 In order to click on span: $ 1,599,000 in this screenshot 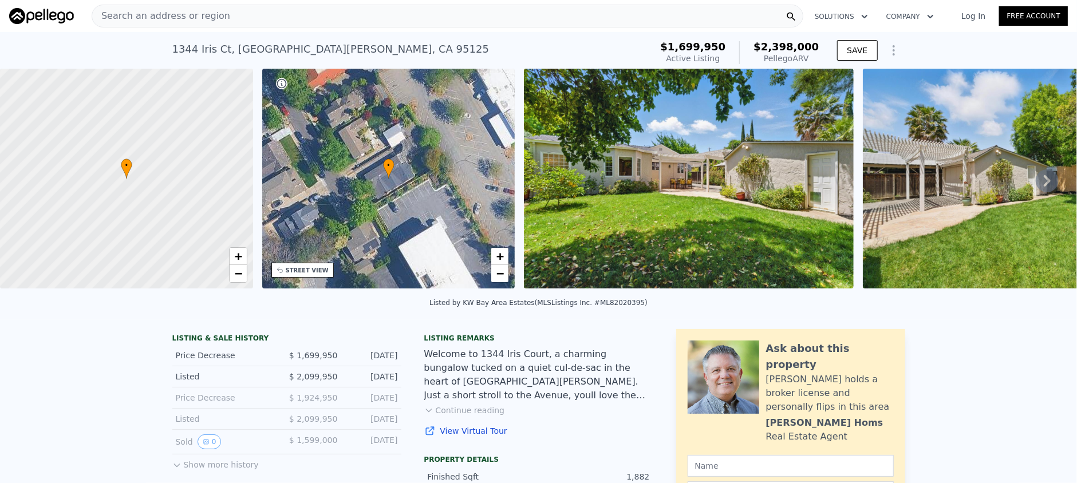, I will do `click(313, 440)`.